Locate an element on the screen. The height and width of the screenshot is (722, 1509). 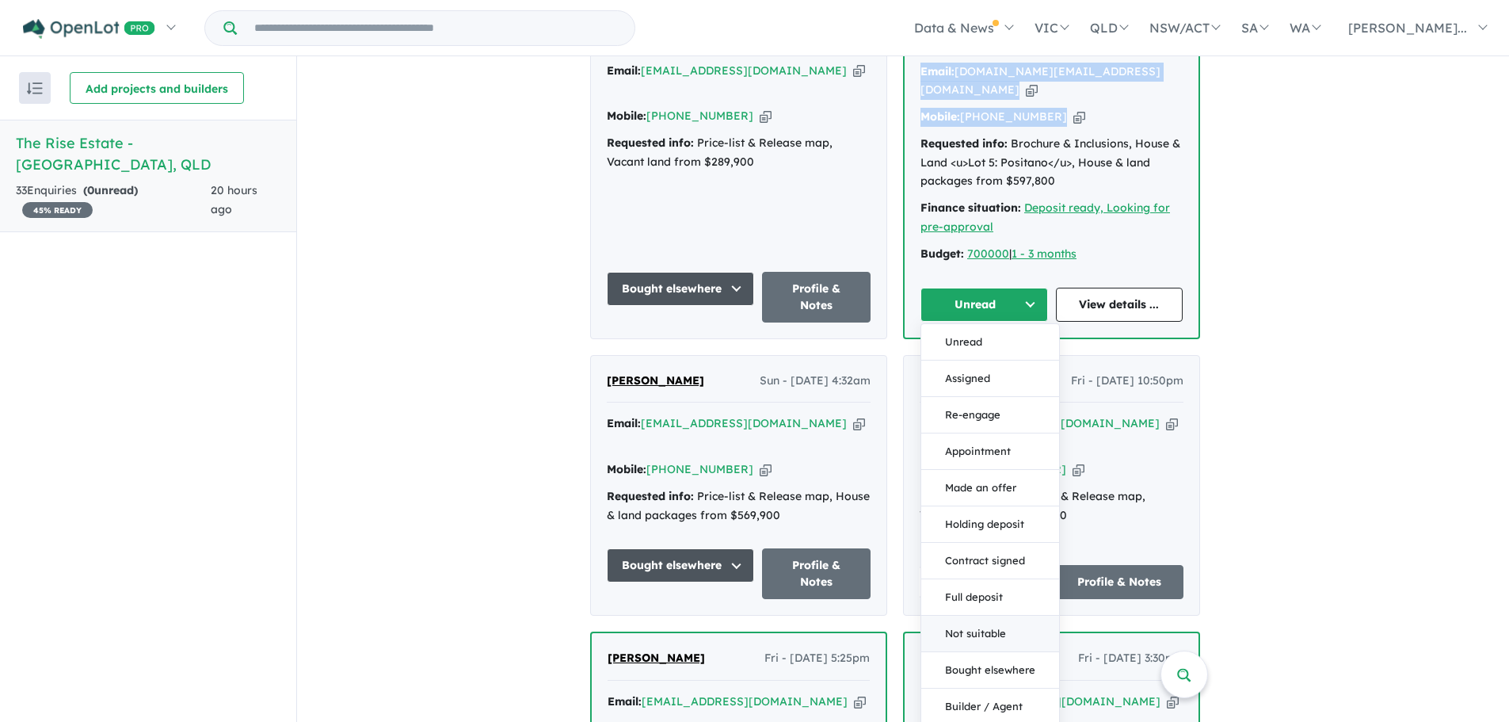
span: 20 hours ago is located at coordinates (234, 200).